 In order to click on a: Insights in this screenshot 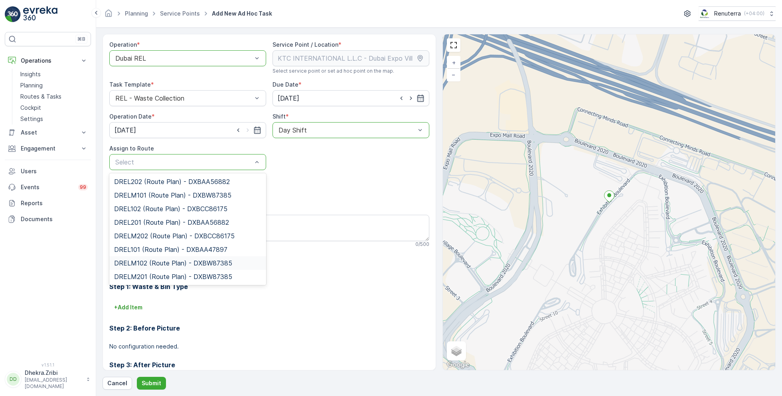, I will do `click(54, 74)`.